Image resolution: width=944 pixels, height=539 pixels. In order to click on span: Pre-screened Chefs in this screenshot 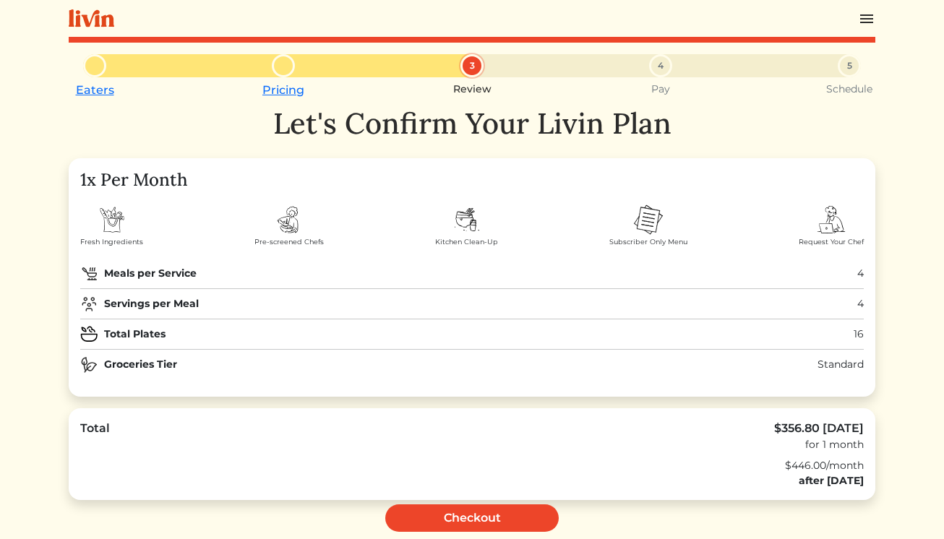, I will do `click(289, 242)`.